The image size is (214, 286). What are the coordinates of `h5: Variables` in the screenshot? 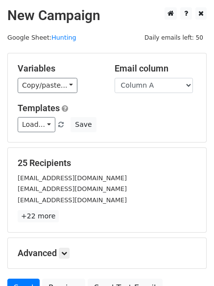 It's located at (59, 69).